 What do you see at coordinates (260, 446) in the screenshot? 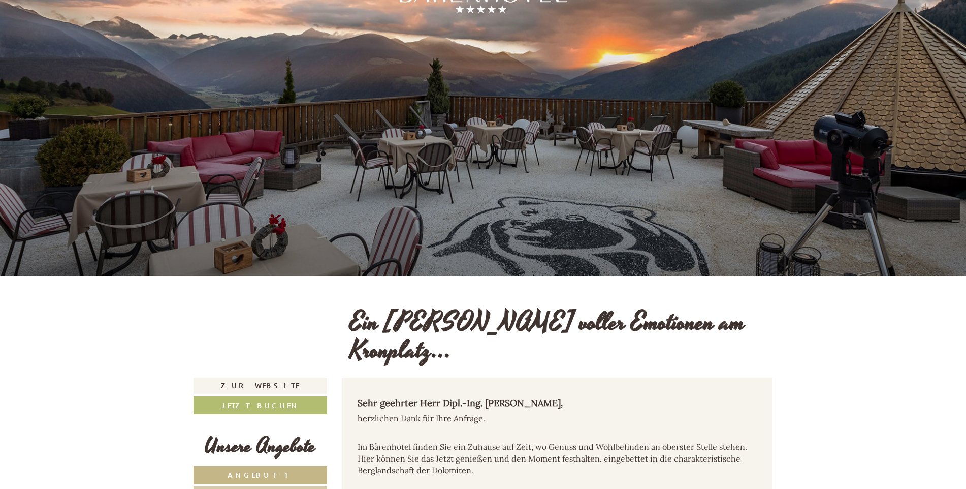
I see `div: Unsere Angebote` at bounding box center [260, 446].